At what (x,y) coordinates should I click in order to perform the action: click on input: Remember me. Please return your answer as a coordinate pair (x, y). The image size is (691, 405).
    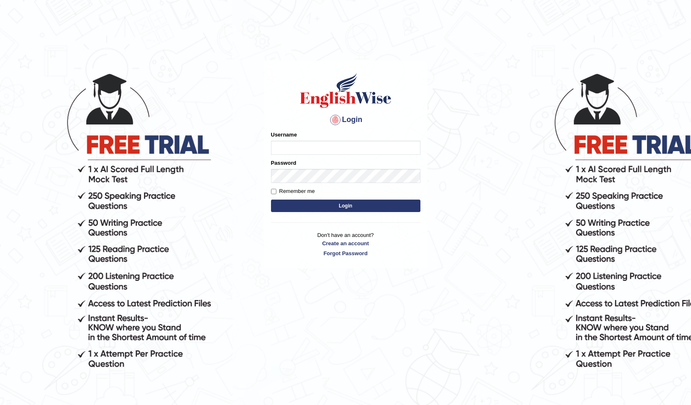
    Looking at the image, I should click on (274, 191).